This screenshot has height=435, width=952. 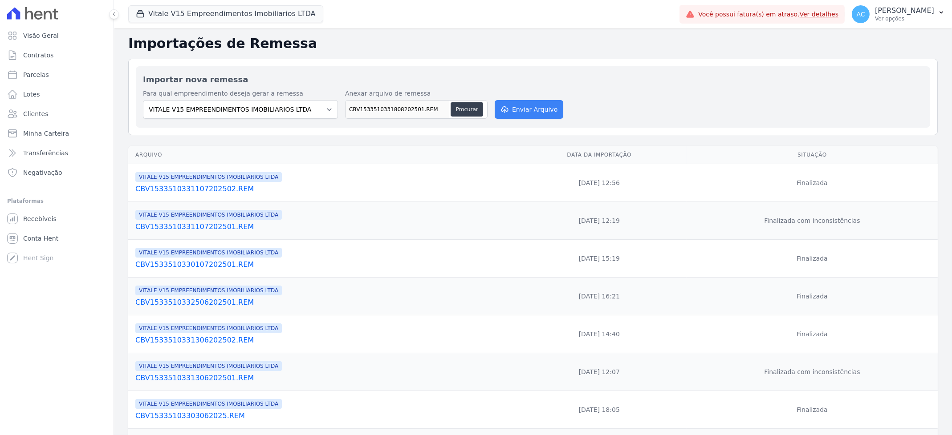 What do you see at coordinates (322, 378) in the screenshot?
I see `a: CBV1533510331306202501.REM` at bounding box center [322, 378].